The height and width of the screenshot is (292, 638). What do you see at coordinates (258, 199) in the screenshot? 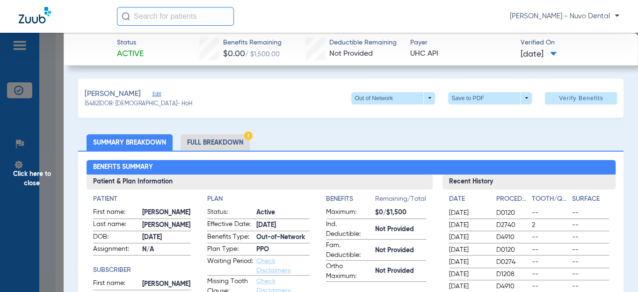
I see `app-breakdown-title: Plan` at bounding box center [258, 199].